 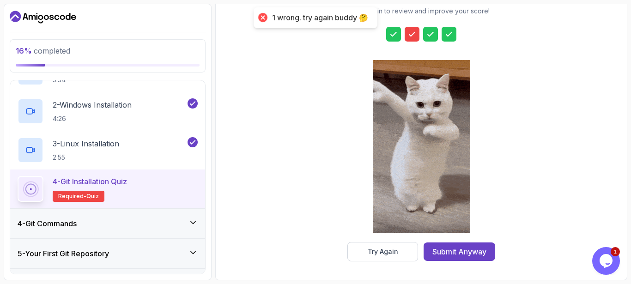 I want to click on span: completed, so click(x=43, y=51).